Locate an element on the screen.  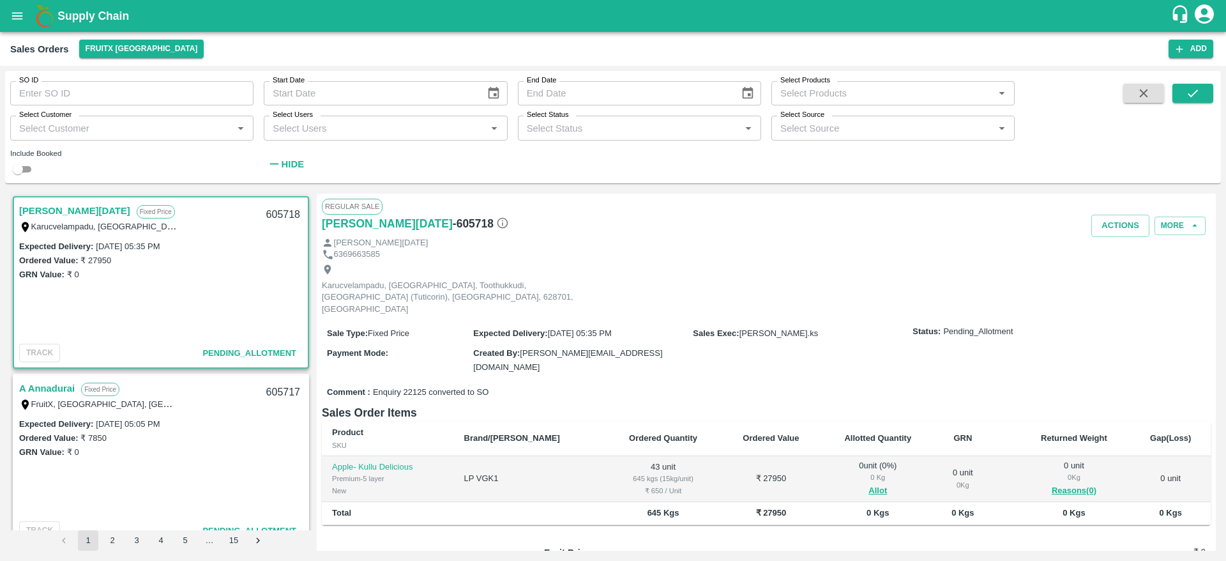
label: Status: is located at coordinates (927, 331).